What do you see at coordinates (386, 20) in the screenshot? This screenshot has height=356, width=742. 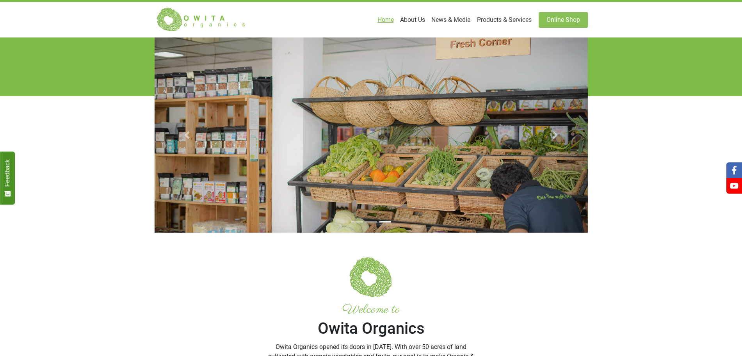 I see `a: Home` at bounding box center [386, 20].